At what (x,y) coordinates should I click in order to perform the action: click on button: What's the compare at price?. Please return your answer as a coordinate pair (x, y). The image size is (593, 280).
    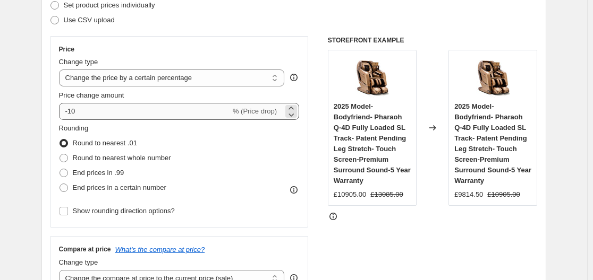
    Looking at the image, I should click on (160, 250).